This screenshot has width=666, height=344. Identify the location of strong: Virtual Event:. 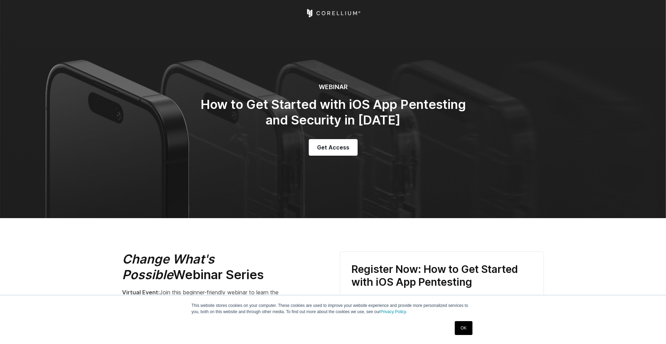
(141, 293).